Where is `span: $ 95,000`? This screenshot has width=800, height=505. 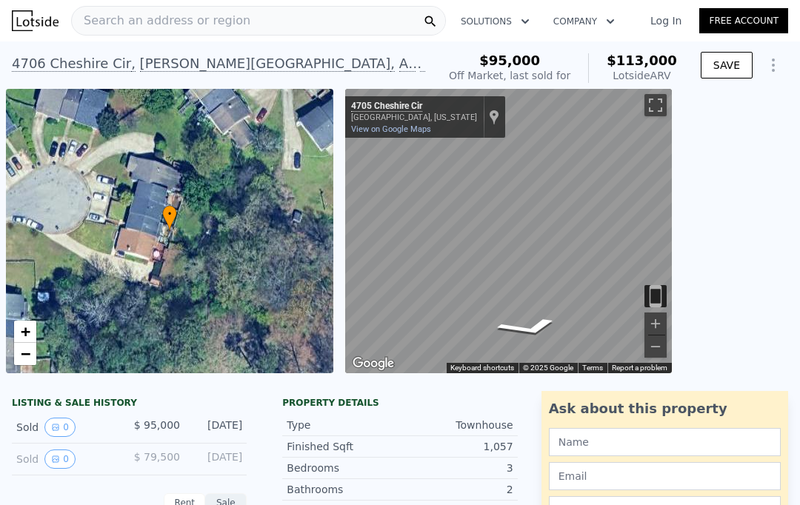
span: $ 95,000 is located at coordinates (157, 425).